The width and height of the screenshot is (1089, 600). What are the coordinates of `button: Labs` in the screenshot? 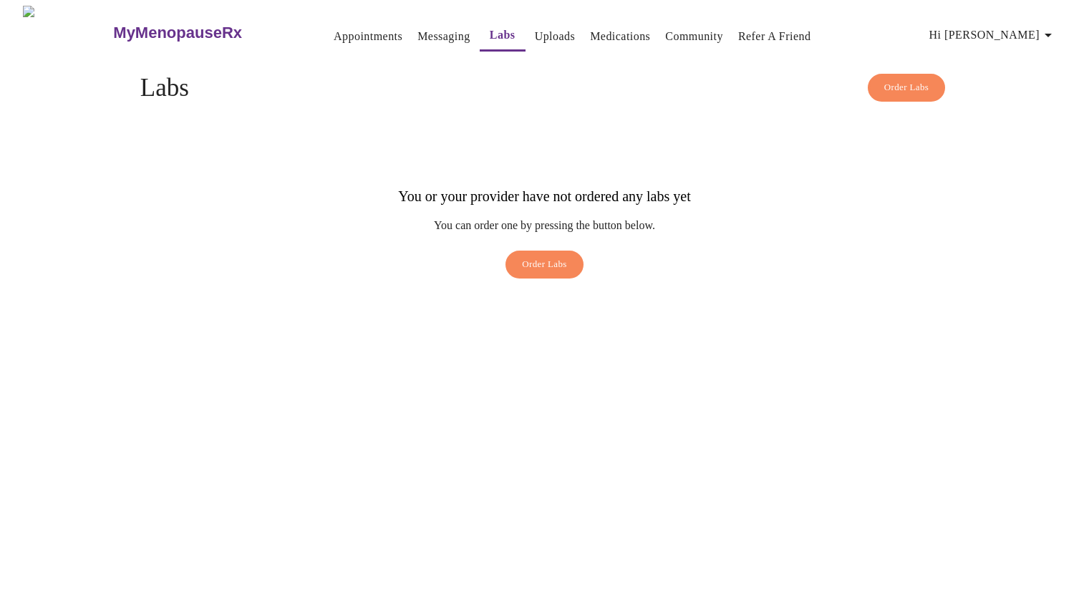 It's located at (502, 36).